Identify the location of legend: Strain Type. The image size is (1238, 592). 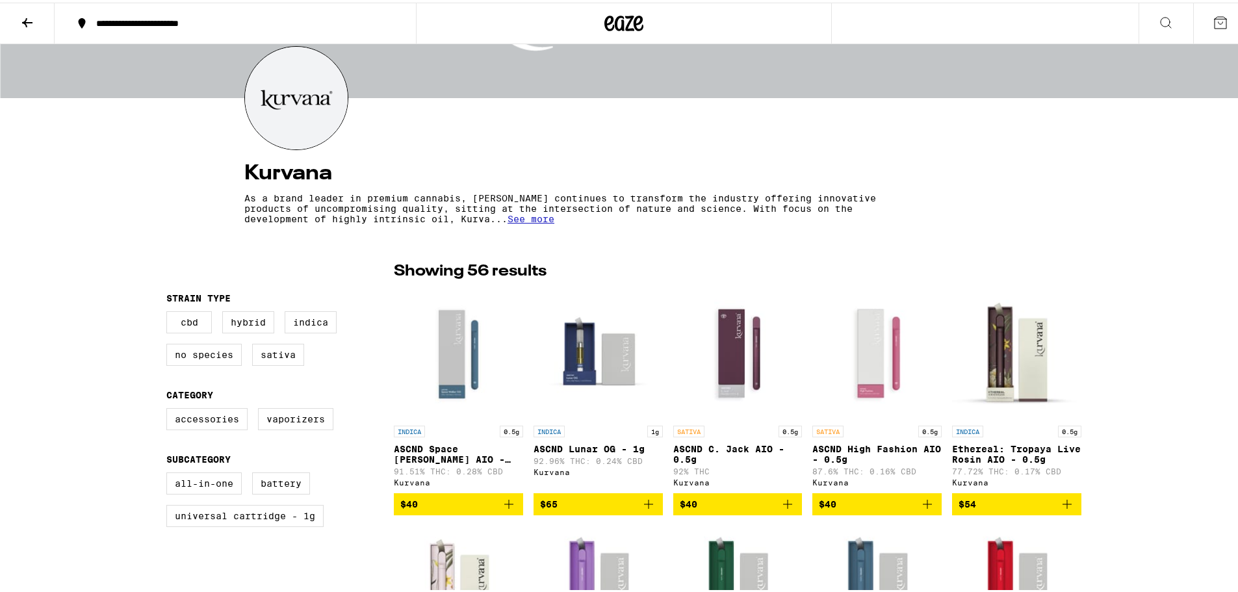
(198, 296).